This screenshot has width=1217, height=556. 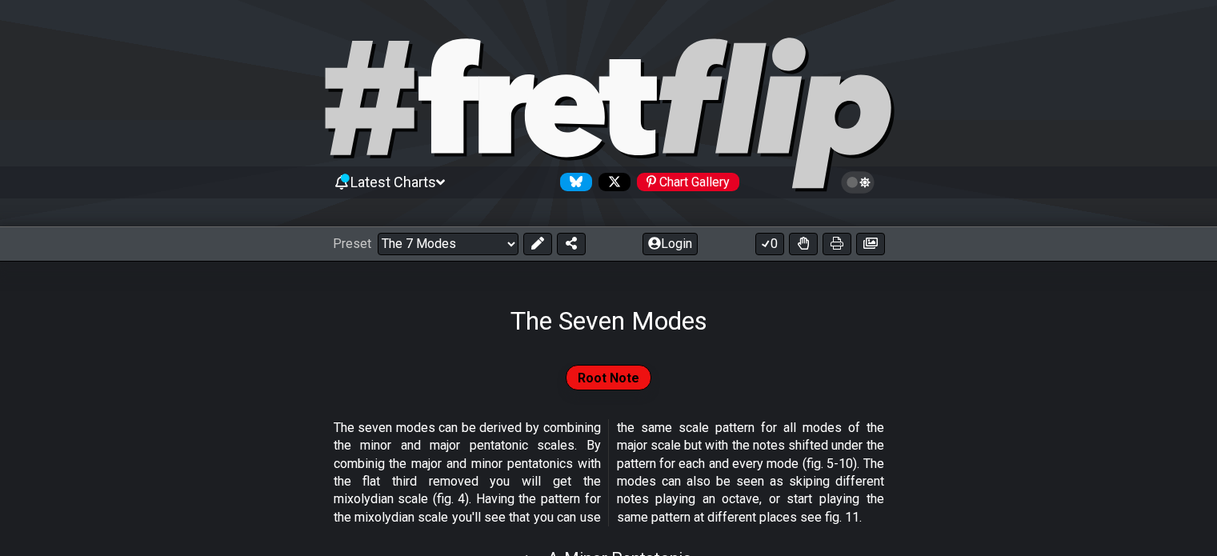 What do you see at coordinates (803, 244) in the screenshot?
I see `button: Toggle Dexterity for all fretkits` at bounding box center [803, 244].